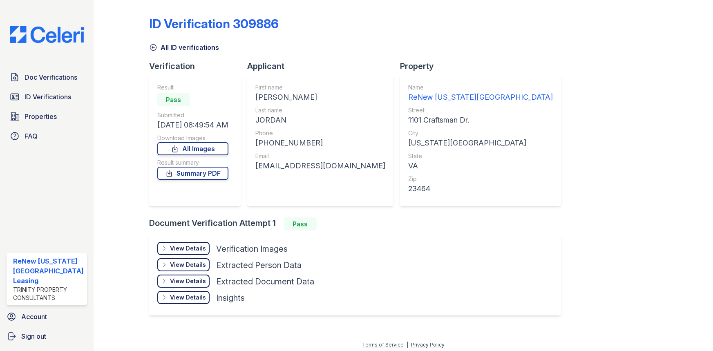 The width and height of the screenshot is (713, 351). I want to click on span: ID Verifications, so click(48, 97).